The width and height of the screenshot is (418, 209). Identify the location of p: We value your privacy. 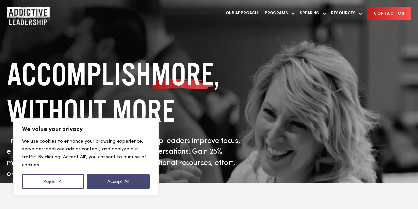
(86, 129).